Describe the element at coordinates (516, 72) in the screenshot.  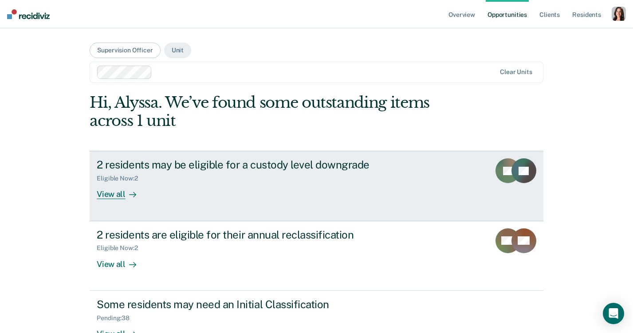
I see `div: Clear units` at that location.